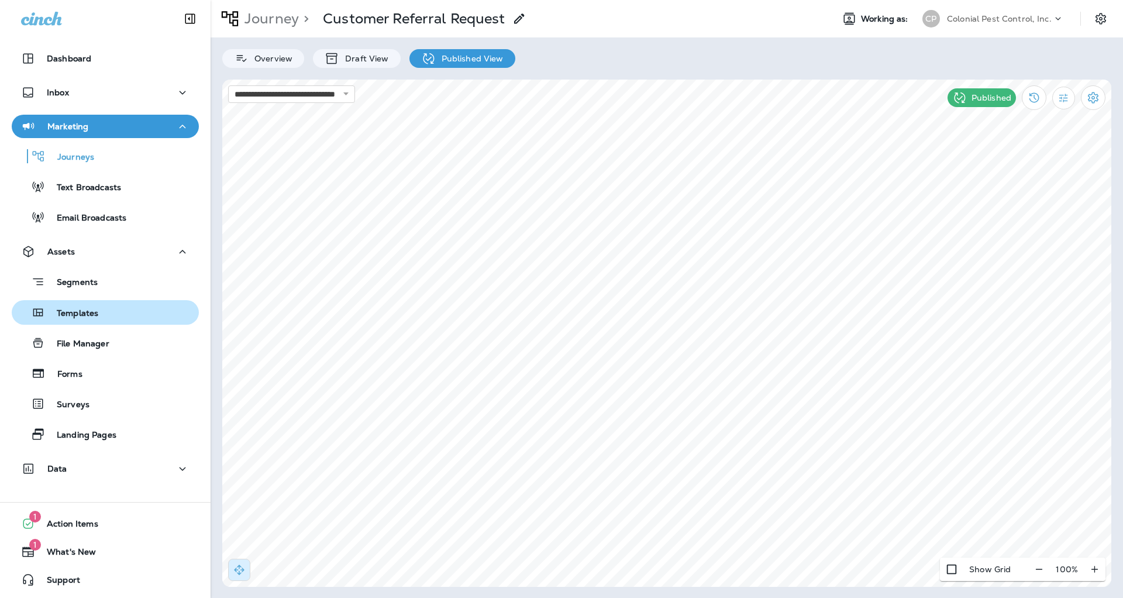  I want to click on button: Inbox, so click(105, 92).